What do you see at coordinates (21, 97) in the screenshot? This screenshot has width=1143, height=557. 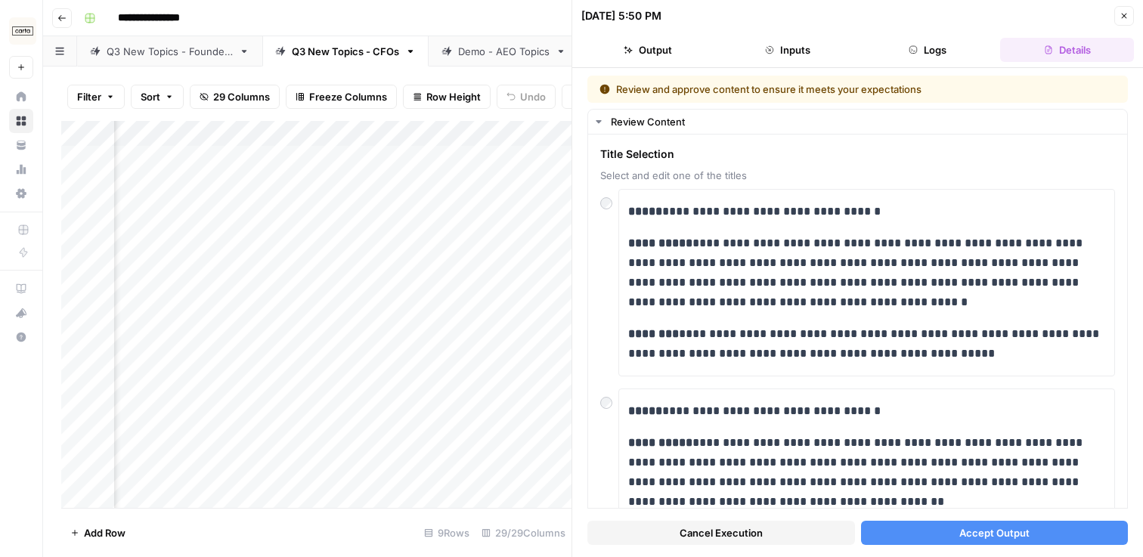 I see `a: Home` at bounding box center [21, 97].